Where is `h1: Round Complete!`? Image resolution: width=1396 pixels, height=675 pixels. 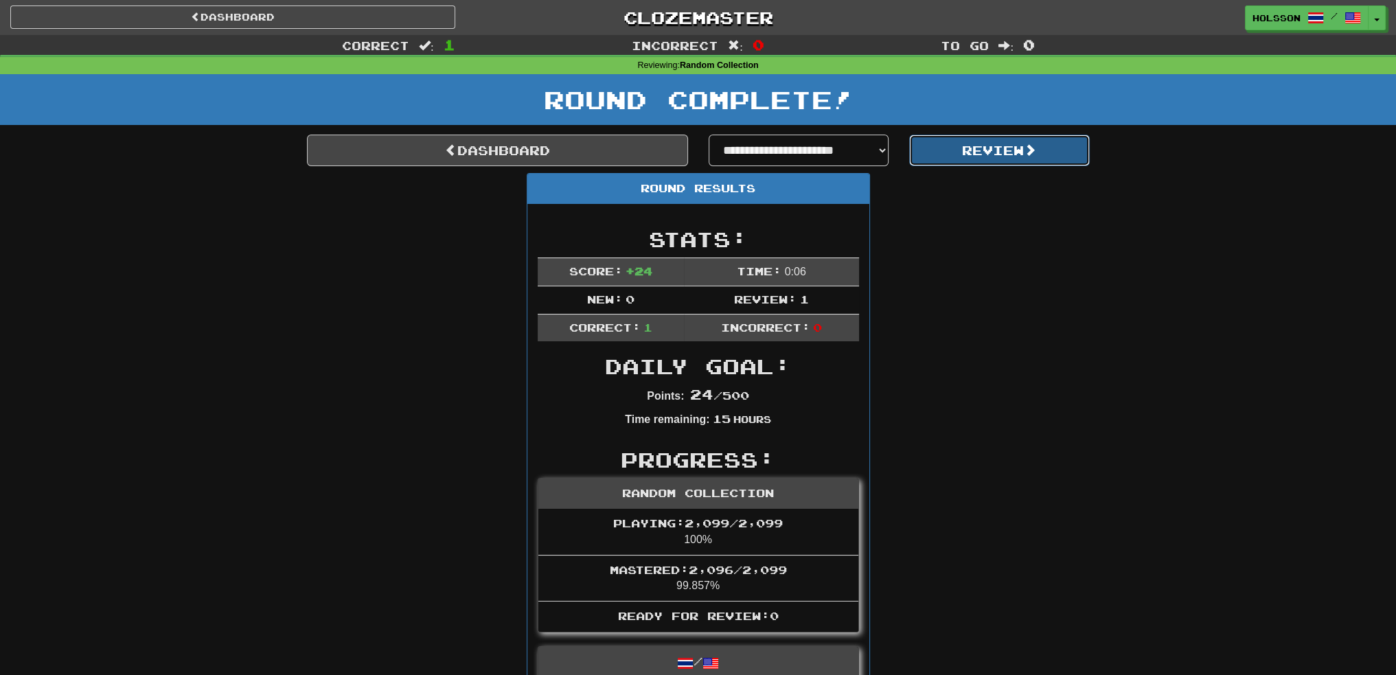
h1: Round Complete! is located at coordinates (698, 100).